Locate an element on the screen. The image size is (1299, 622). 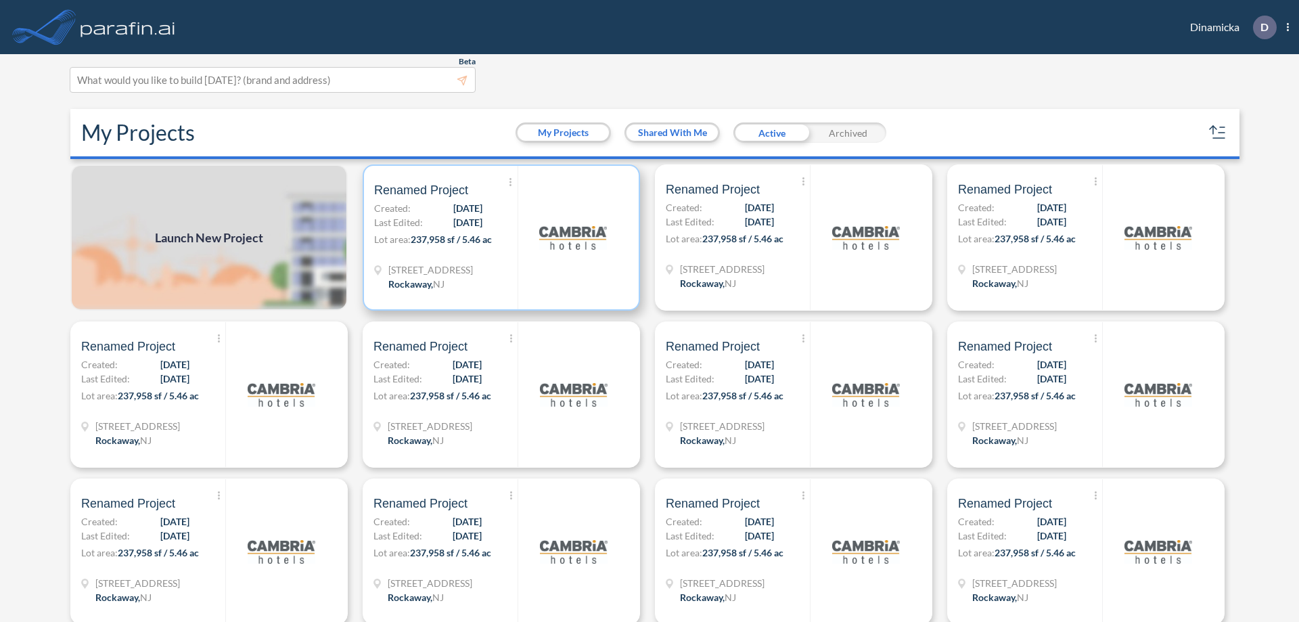
img: add is located at coordinates (209, 237).